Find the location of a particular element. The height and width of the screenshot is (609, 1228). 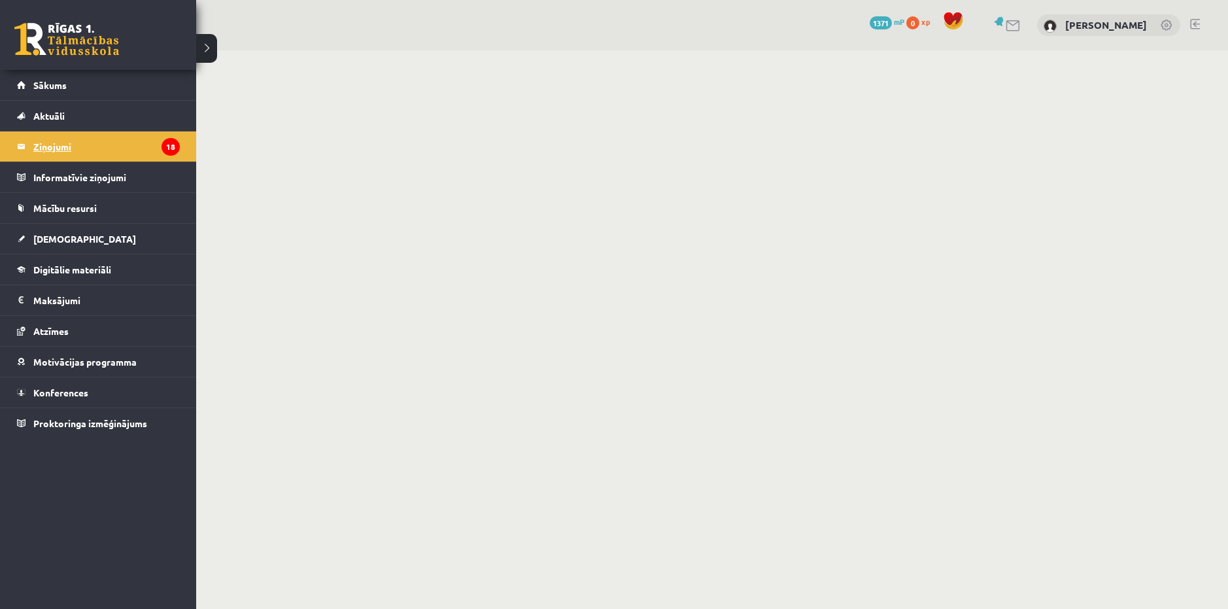

a: 1371 mP is located at coordinates (887, 22).